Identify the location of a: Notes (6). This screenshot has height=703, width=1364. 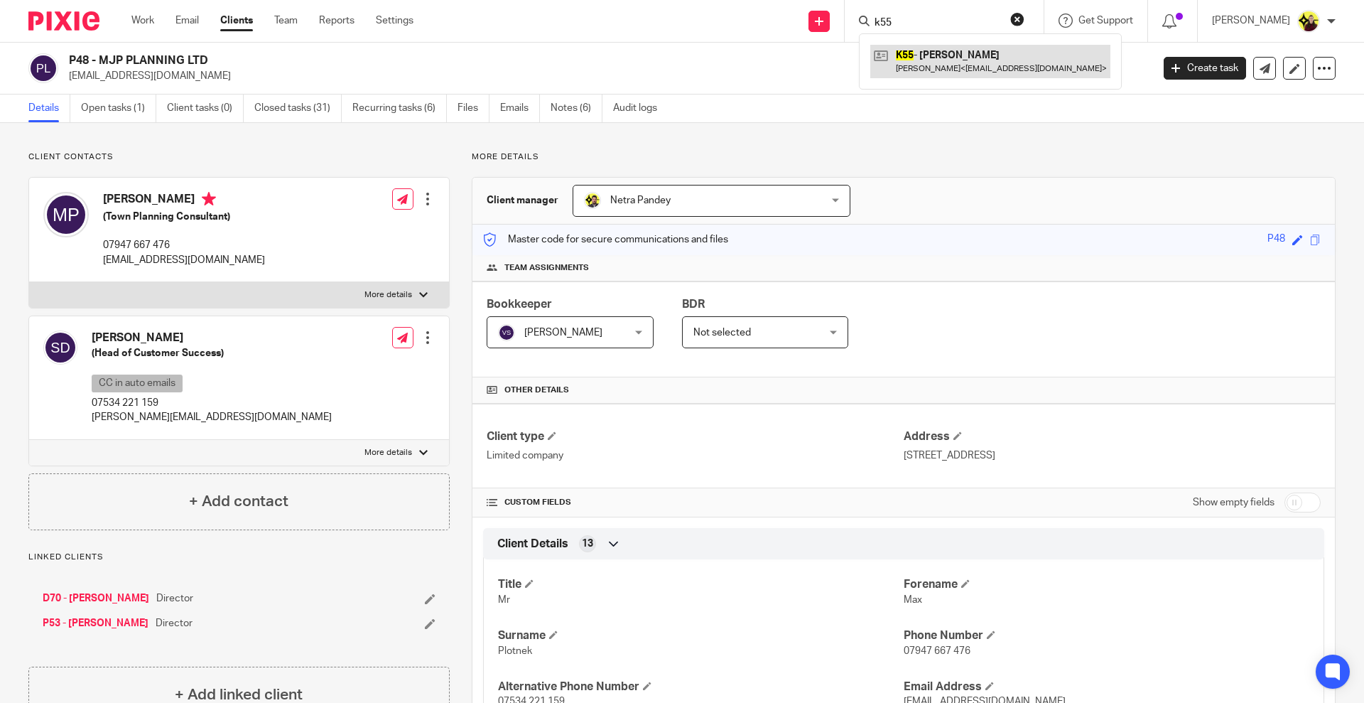
(576, 108).